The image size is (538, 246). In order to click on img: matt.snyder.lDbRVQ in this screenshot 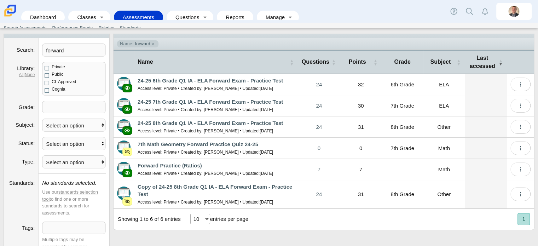, I will do `click(513, 11)`.